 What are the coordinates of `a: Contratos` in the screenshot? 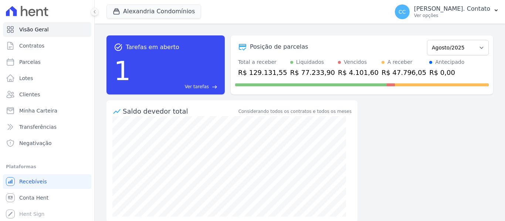 It's located at (47, 46).